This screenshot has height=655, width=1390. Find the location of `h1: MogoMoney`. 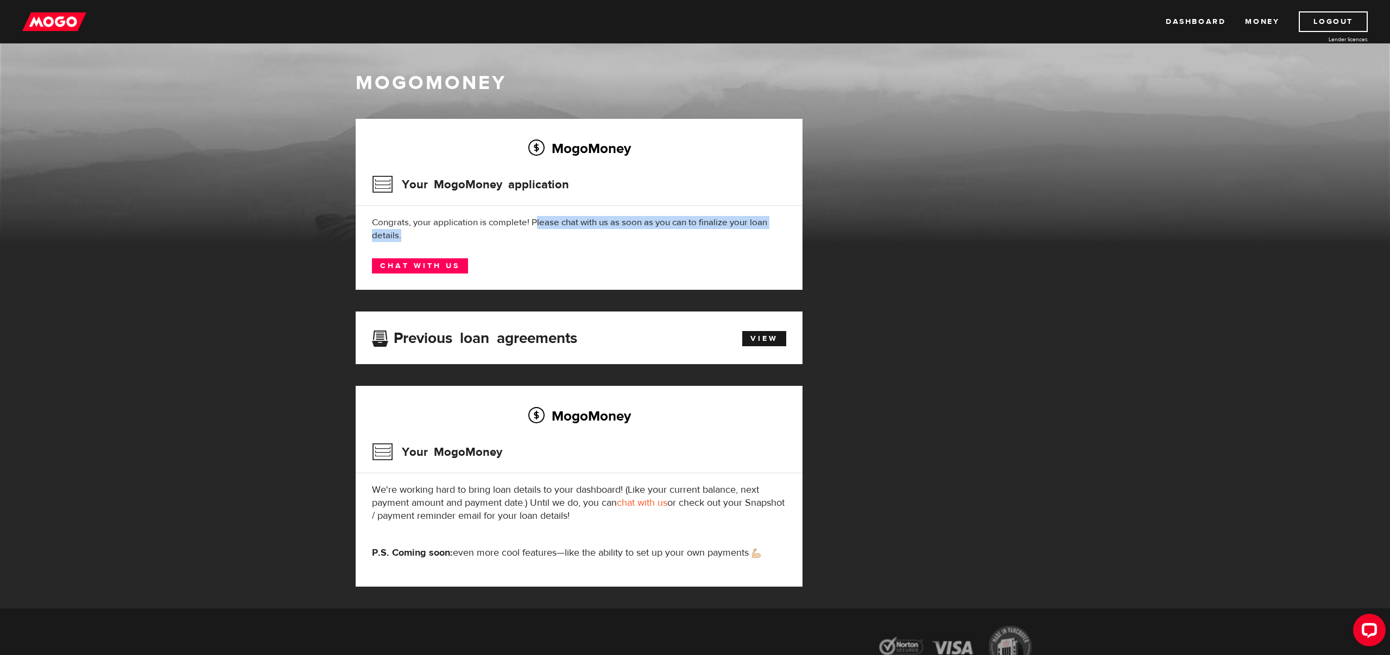

h1: MogoMoney is located at coordinates (695, 83).